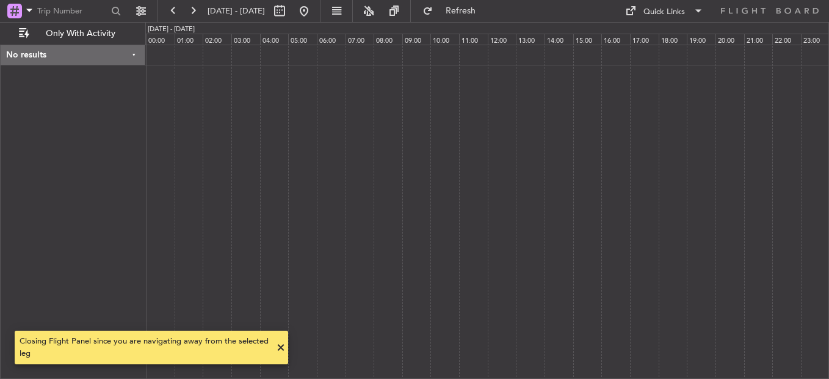 The height and width of the screenshot is (379, 829). What do you see at coordinates (644, 39) in the screenshot?
I see `div: 17:00` at bounding box center [644, 39].